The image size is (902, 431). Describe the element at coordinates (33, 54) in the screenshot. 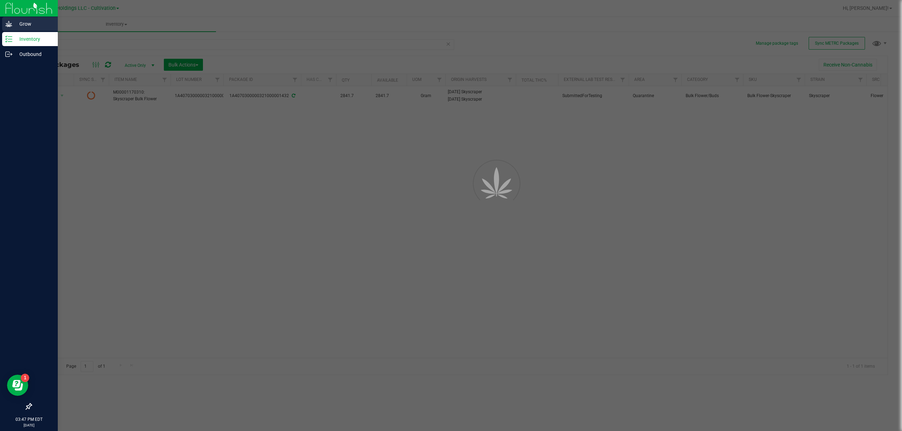

I see `p: Outbound` at that location.